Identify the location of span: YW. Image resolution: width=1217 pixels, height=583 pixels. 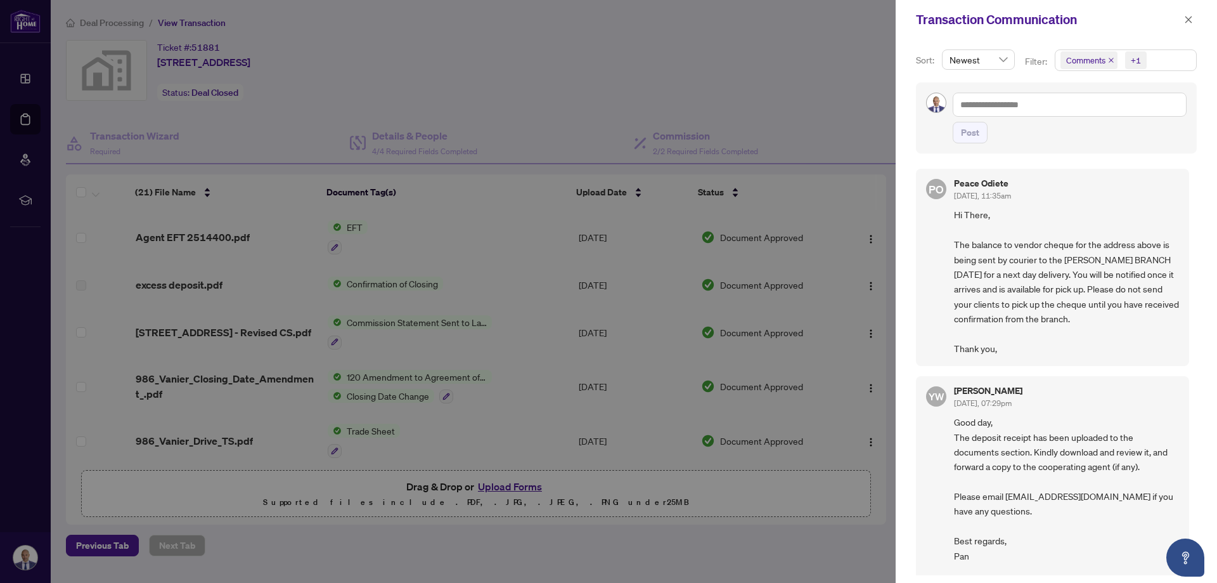
(936, 396).